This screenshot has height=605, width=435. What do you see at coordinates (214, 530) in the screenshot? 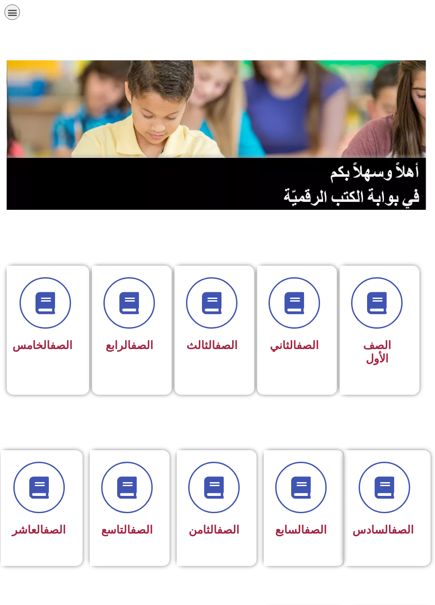
I see `span: الثامن` at bounding box center [214, 530].